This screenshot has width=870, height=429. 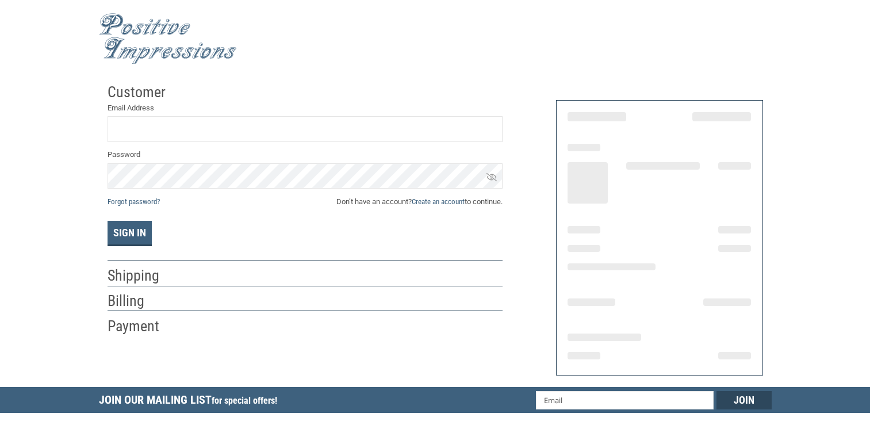 I want to click on h5: Join Our Mailing List, so click(x=191, y=401).